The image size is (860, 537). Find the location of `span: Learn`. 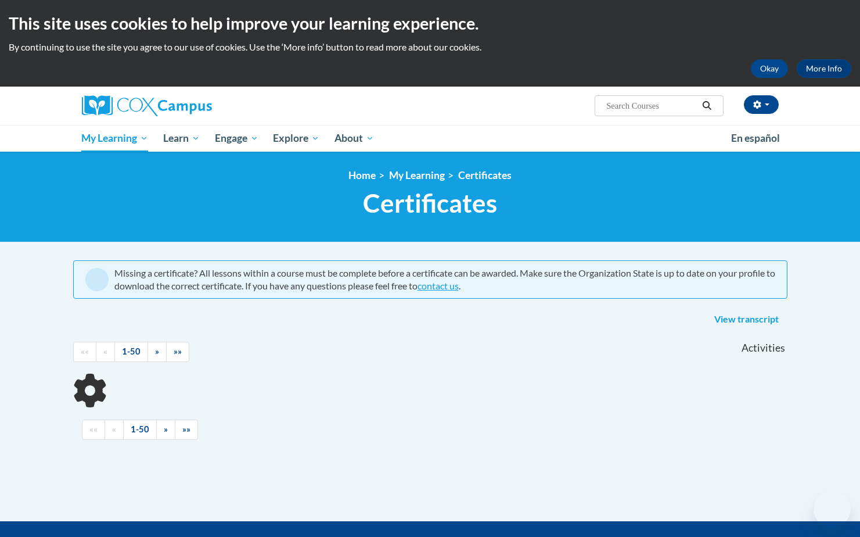

span: Learn is located at coordinates (181, 138).